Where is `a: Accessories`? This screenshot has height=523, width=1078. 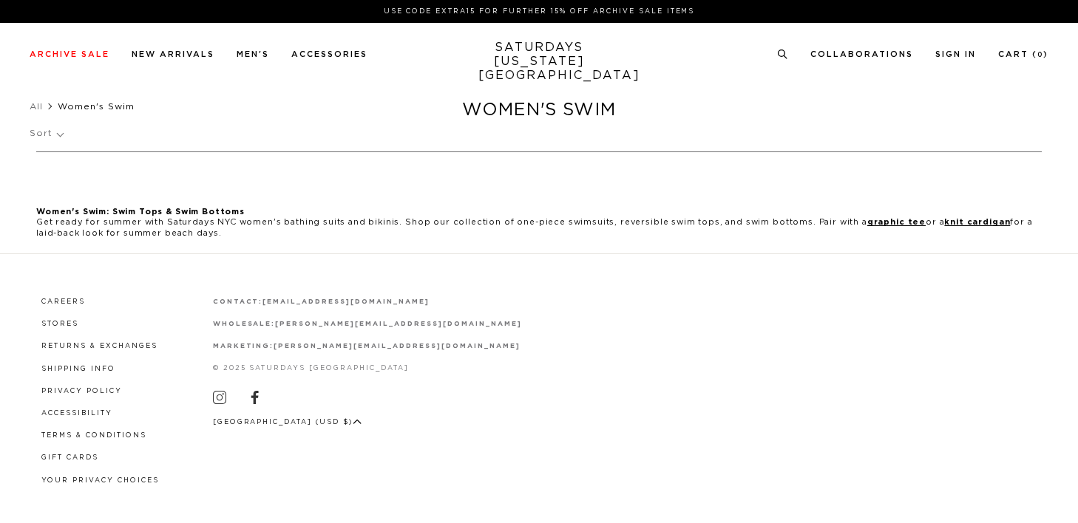 a: Accessories is located at coordinates (329, 54).